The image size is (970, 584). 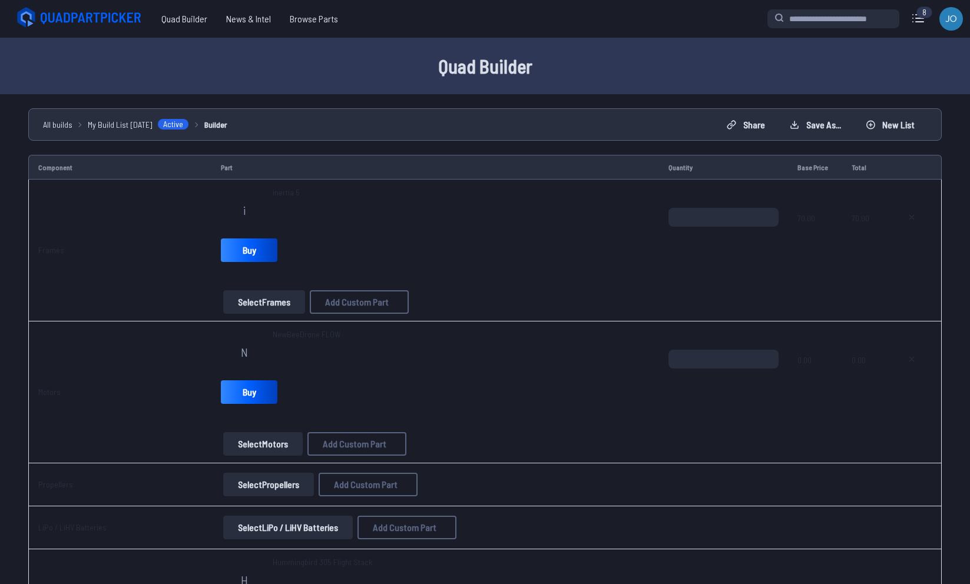 What do you see at coordinates (485, 66) in the screenshot?
I see `h1: Quad Builder` at bounding box center [485, 66].